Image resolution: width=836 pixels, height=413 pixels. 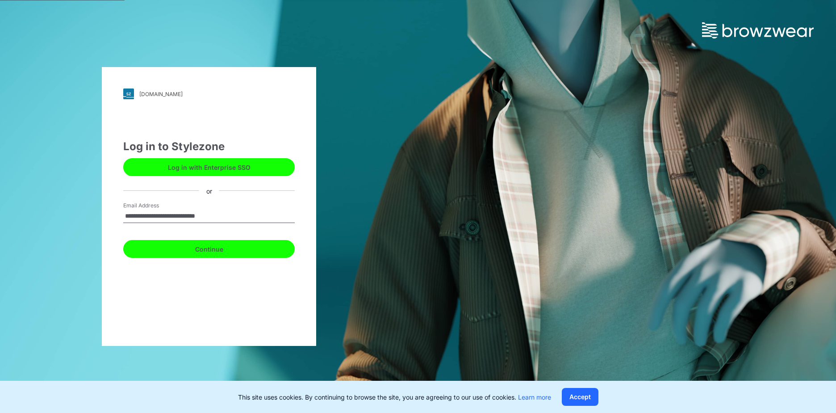 I want to click on a: Learn more, so click(x=535, y=397).